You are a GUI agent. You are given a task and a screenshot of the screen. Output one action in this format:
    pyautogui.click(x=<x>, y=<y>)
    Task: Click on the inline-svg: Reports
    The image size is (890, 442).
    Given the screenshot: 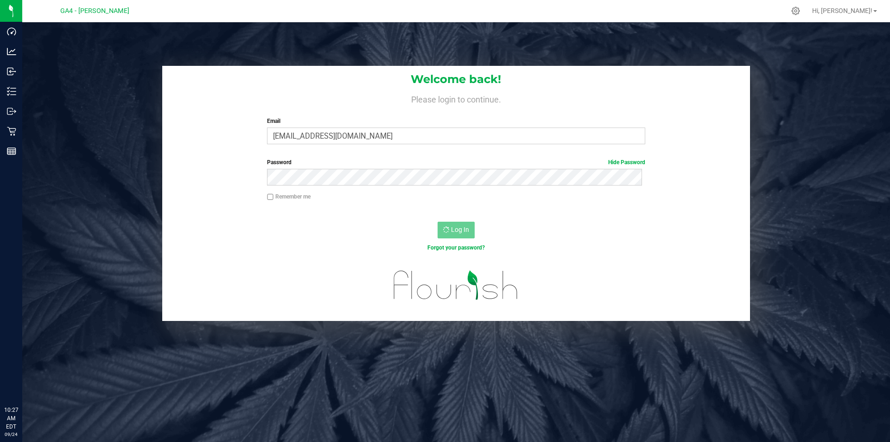 What is the action you would take?
    pyautogui.click(x=12, y=151)
    